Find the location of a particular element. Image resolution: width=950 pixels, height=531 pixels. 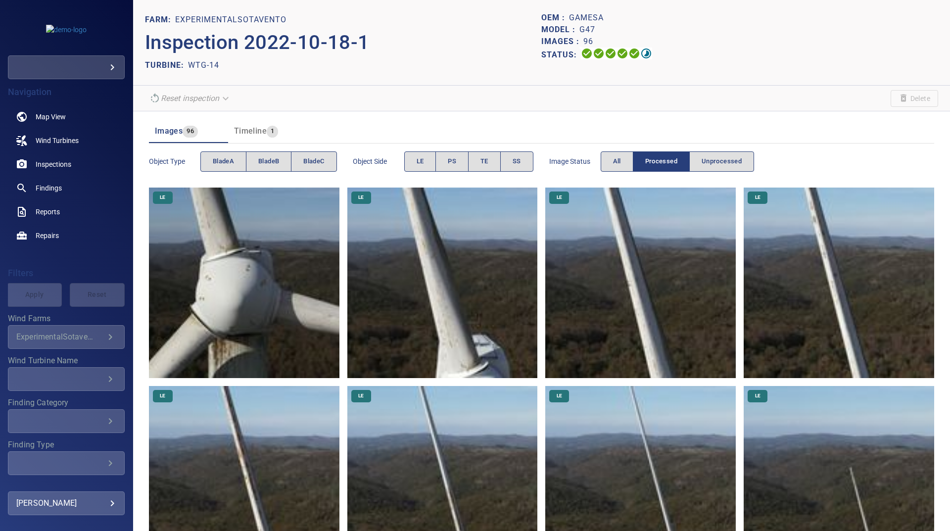

button: Processed is located at coordinates (661, 161).